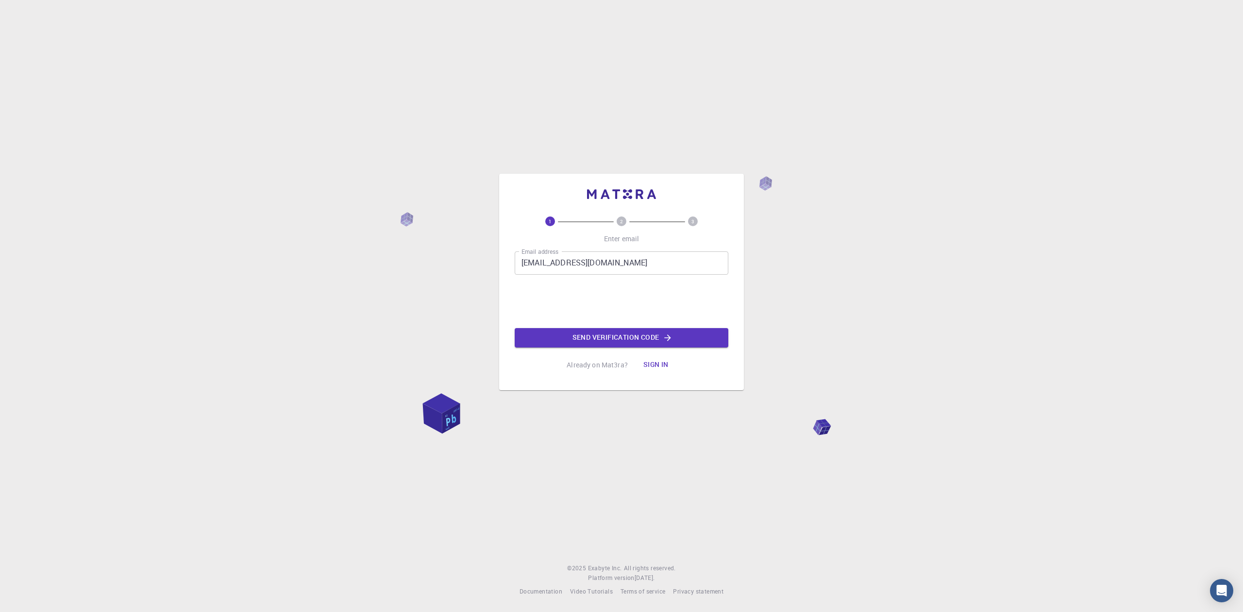 The image size is (1243, 612). What do you see at coordinates (621, 221) in the screenshot?
I see `text: 2` at bounding box center [621, 221].